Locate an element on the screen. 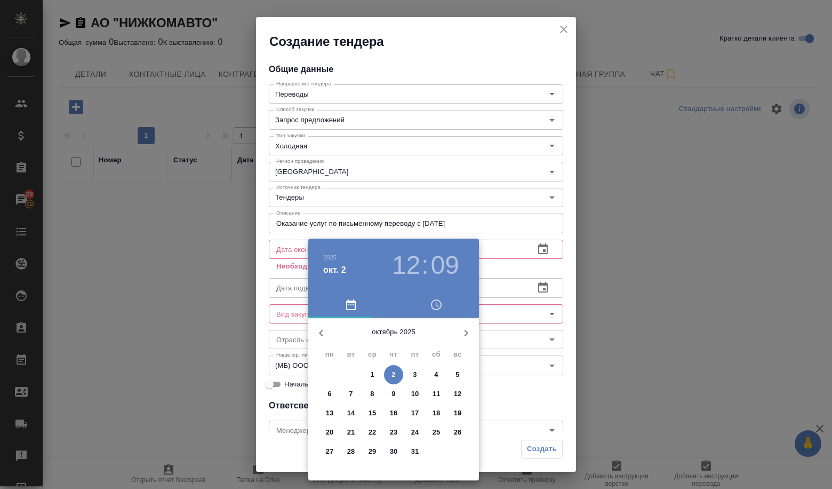 This screenshot has width=832, height=489. button: 14 is located at coordinates (351, 413).